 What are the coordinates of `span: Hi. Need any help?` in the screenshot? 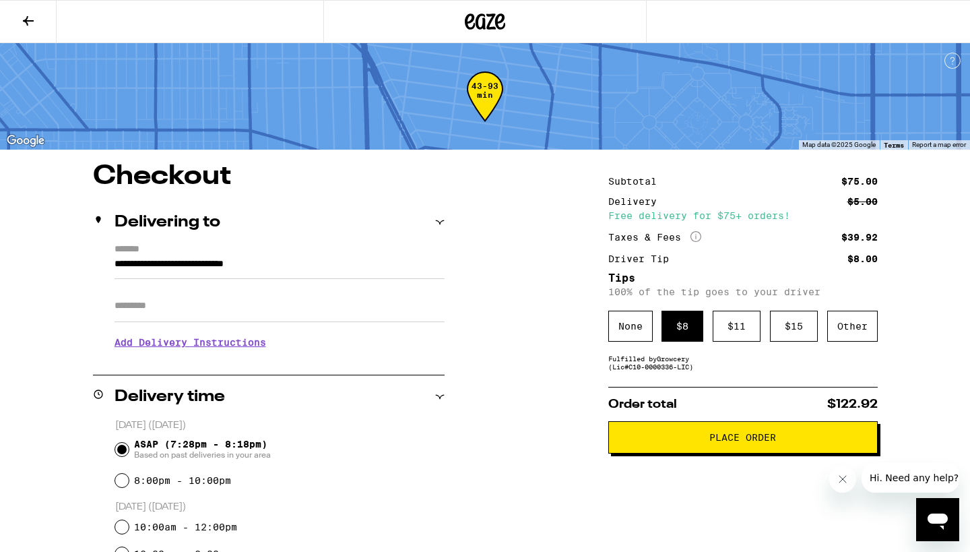 It's located at (53, 15).